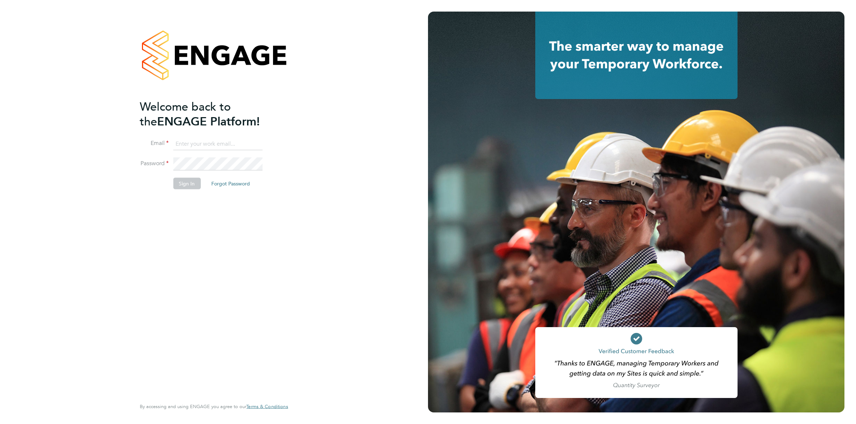 The height and width of the screenshot is (424, 856). I want to click on a: Terms & Conditions, so click(267, 406).